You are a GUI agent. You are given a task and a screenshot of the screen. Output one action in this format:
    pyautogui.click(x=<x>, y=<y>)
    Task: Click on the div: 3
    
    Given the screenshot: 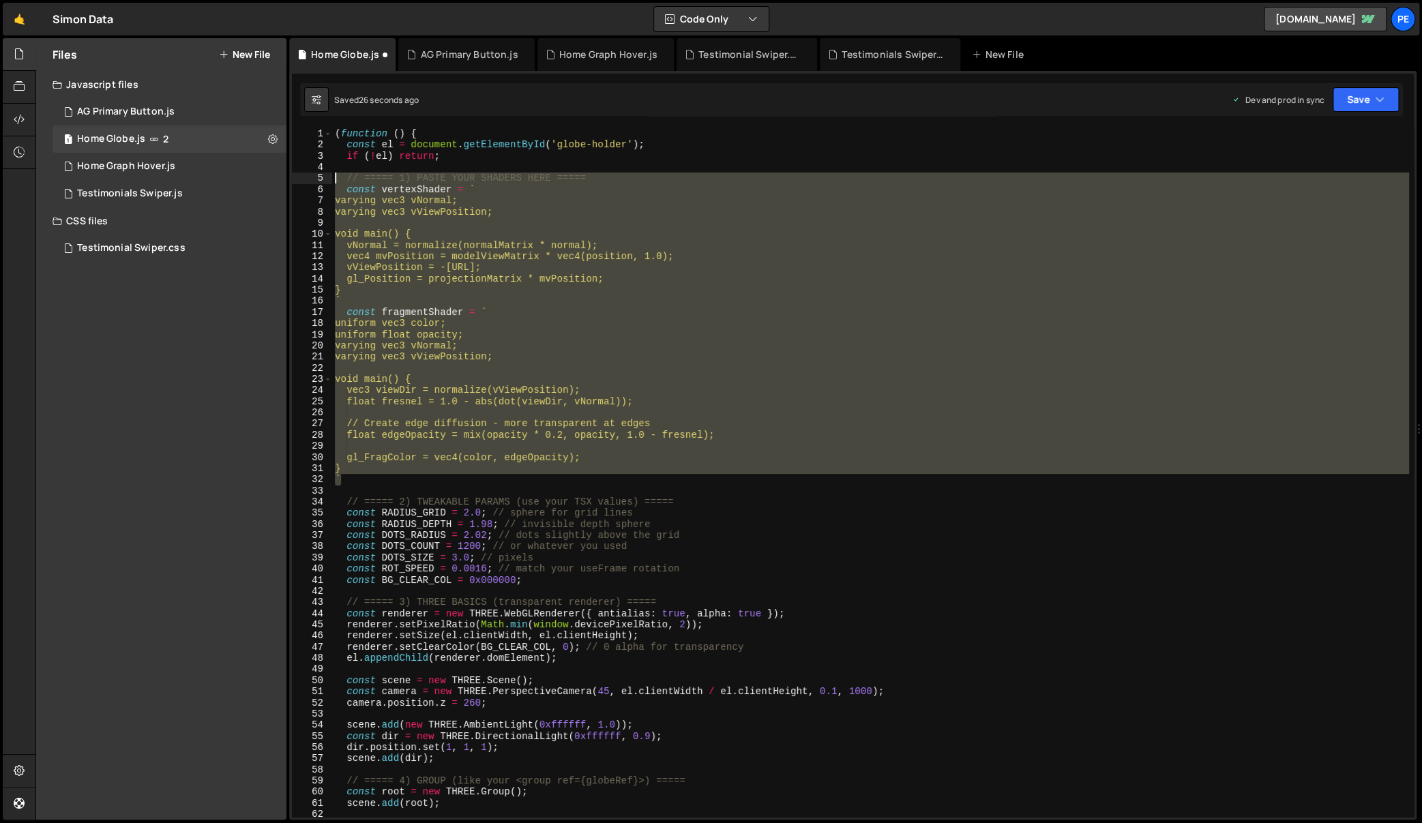 What is the action you would take?
    pyautogui.click(x=312, y=156)
    